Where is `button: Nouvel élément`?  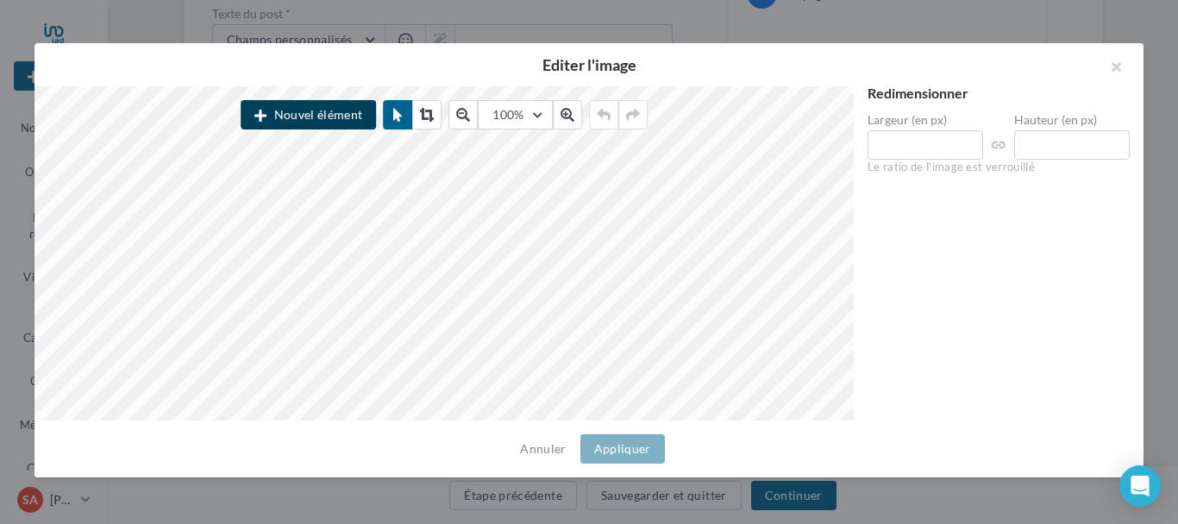 button: Nouvel élément is located at coordinates (308, 115).